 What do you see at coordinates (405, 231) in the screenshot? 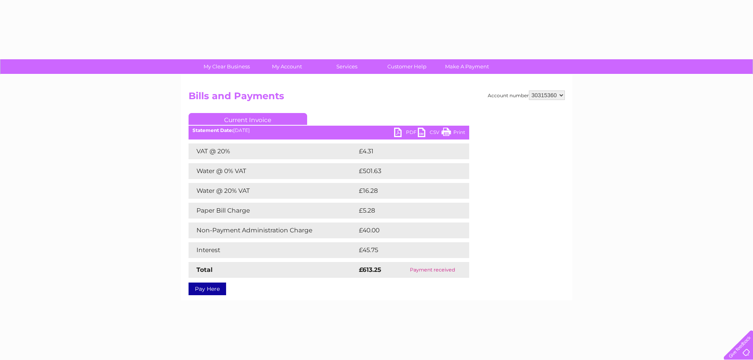
I see `td: £40.00` at bounding box center [405, 231].